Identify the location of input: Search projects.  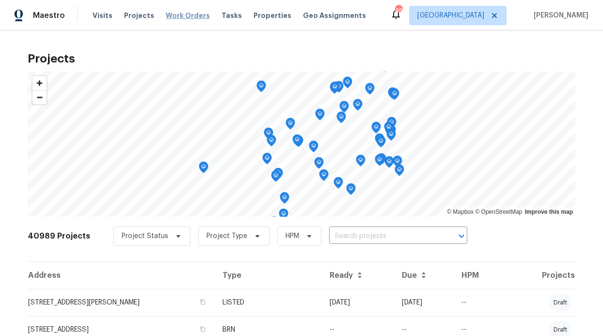
(385, 236).